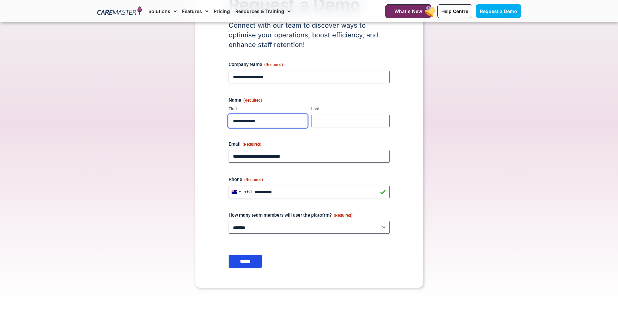  I want to click on a: Help Centre, so click(455, 11).